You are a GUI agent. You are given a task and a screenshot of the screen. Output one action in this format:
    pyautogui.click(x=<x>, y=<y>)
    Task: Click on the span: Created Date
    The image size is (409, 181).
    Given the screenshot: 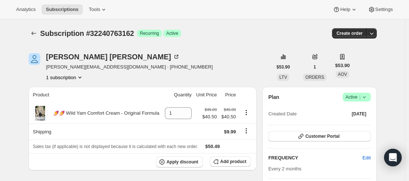 What is the action you would take?
    pyautogui.click(x=282, y=114)
    